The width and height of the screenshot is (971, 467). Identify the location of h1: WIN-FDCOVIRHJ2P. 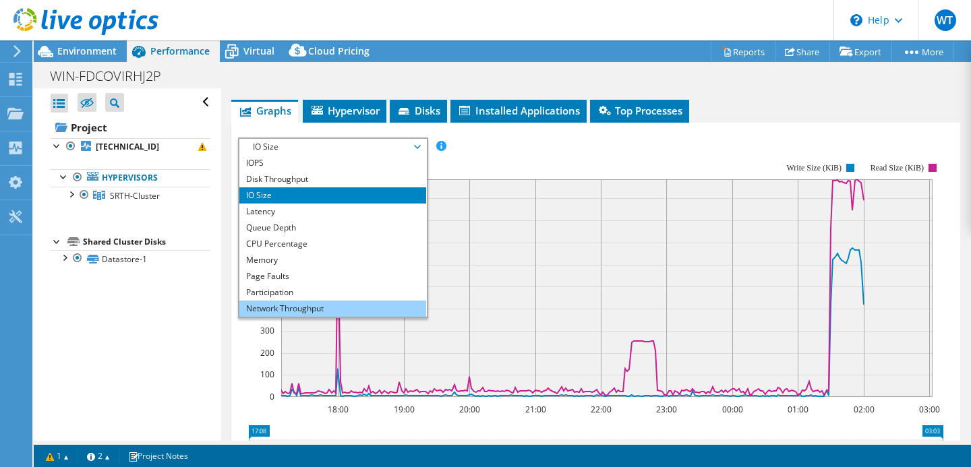
(113, 76).